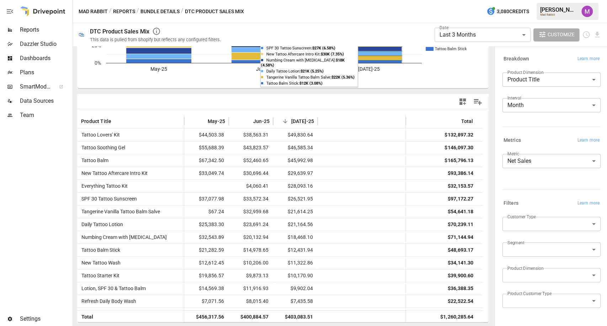  What do you see at coordinates (210, 317) in the screenshot?
I see `span: $456,317.56` at bounding box center [210, 317].